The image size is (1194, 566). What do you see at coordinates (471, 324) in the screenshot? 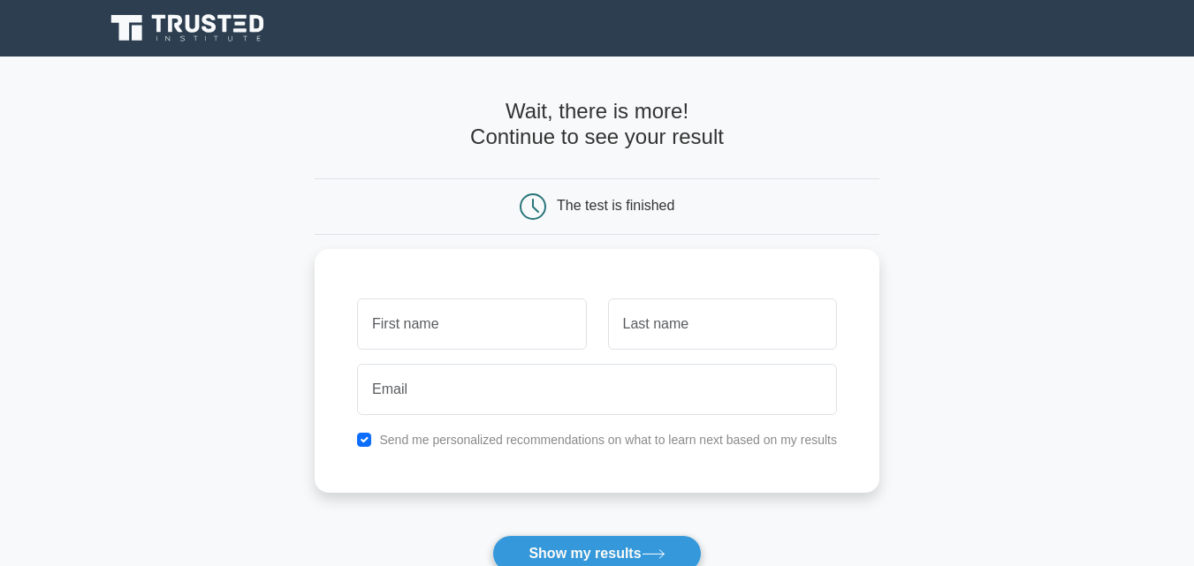
I see `input: First name` at bounding box center [471, 324].